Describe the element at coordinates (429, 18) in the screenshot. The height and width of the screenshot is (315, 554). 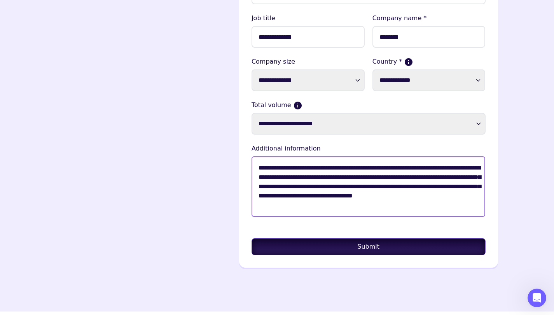
I see `lable: Company name *` at that location.